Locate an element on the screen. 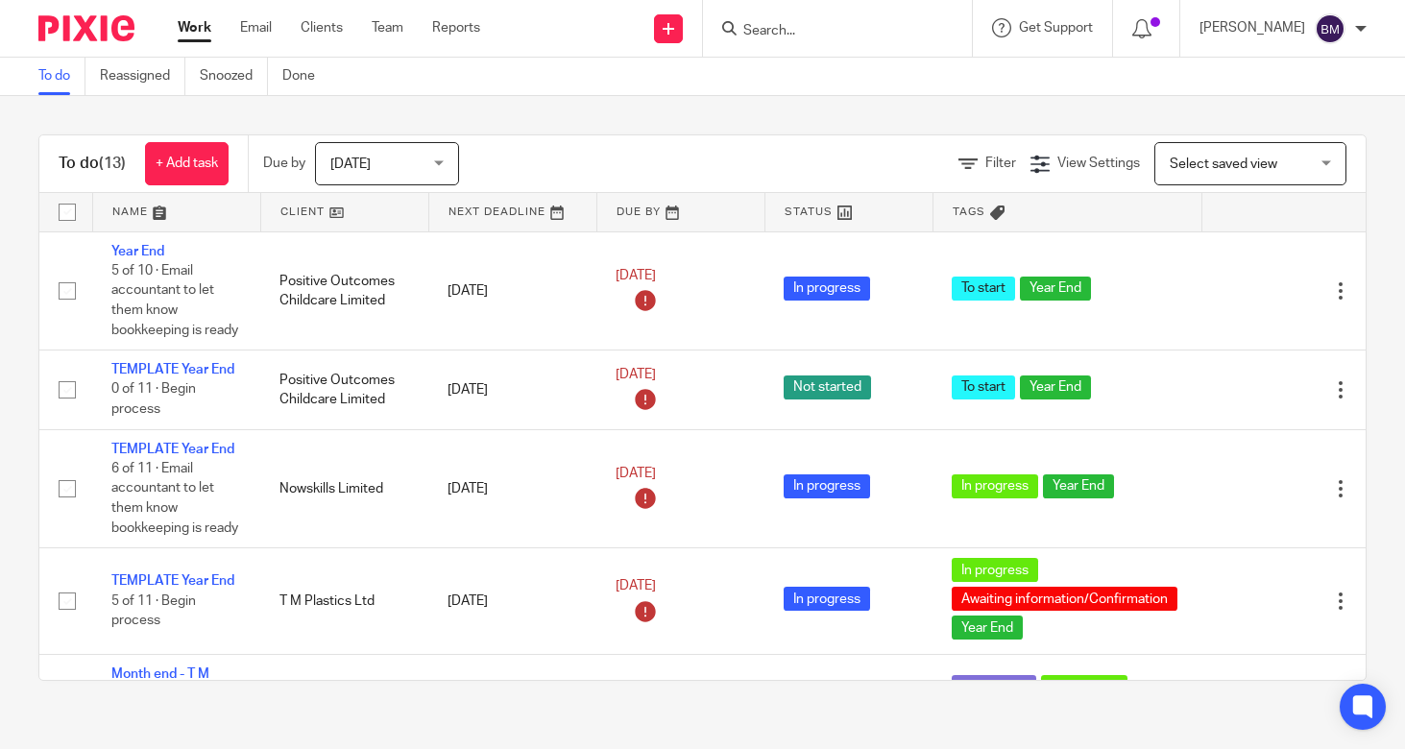  a: Reassigned is located at coordinates (142, 76).